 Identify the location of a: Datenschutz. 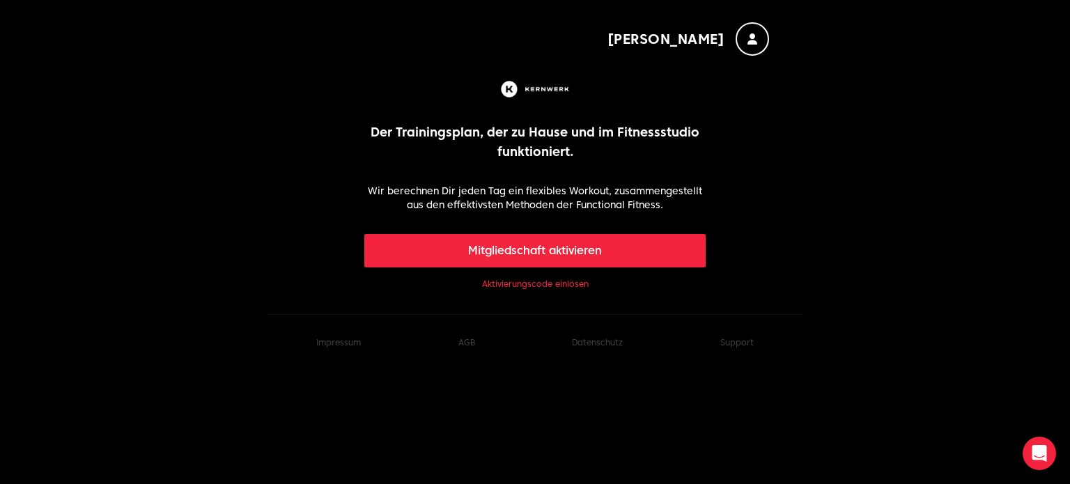
(597, 342).